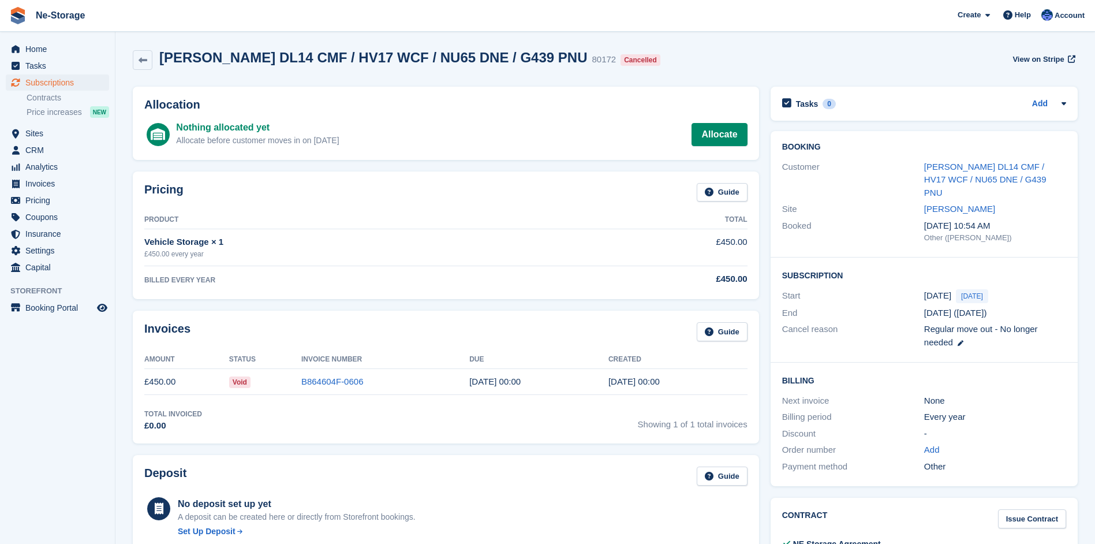 This screenshot has width=1095, height=544. I want to click on th: Due, so click(539, 360).